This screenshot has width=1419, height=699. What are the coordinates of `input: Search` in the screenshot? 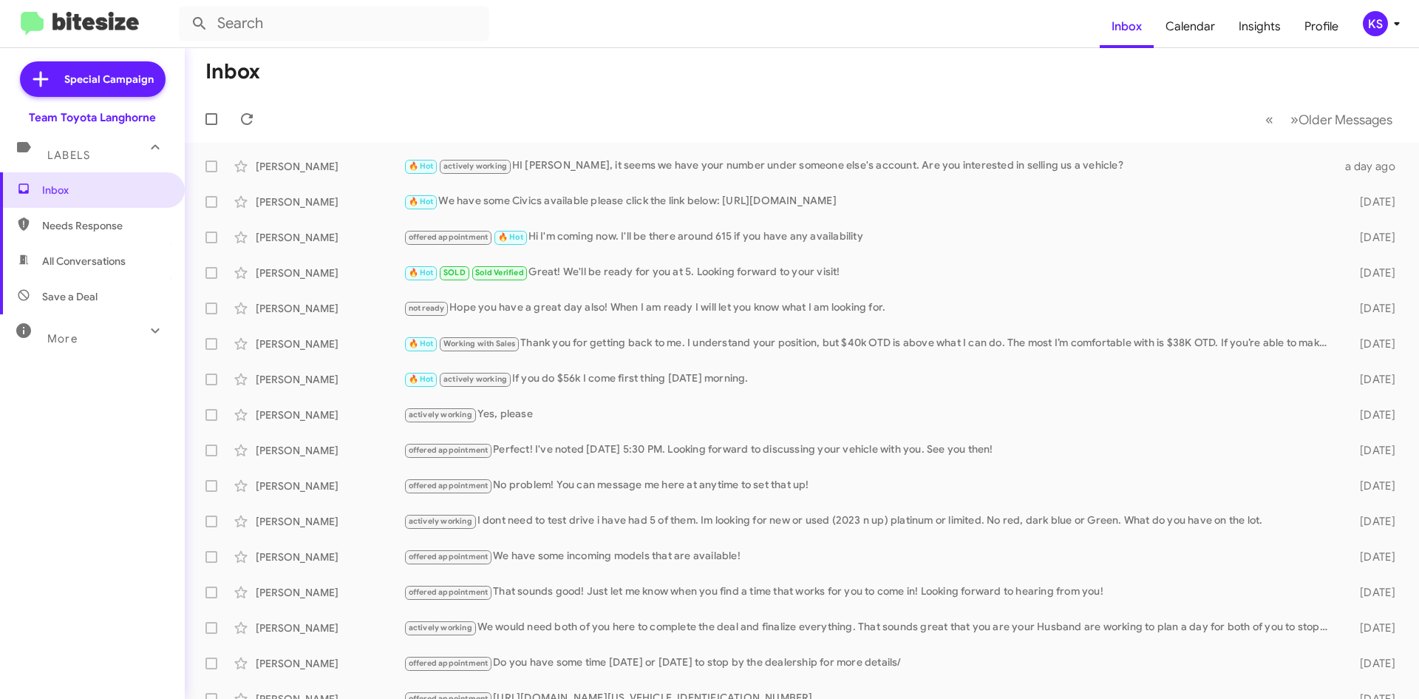 It's located at (334, 24).